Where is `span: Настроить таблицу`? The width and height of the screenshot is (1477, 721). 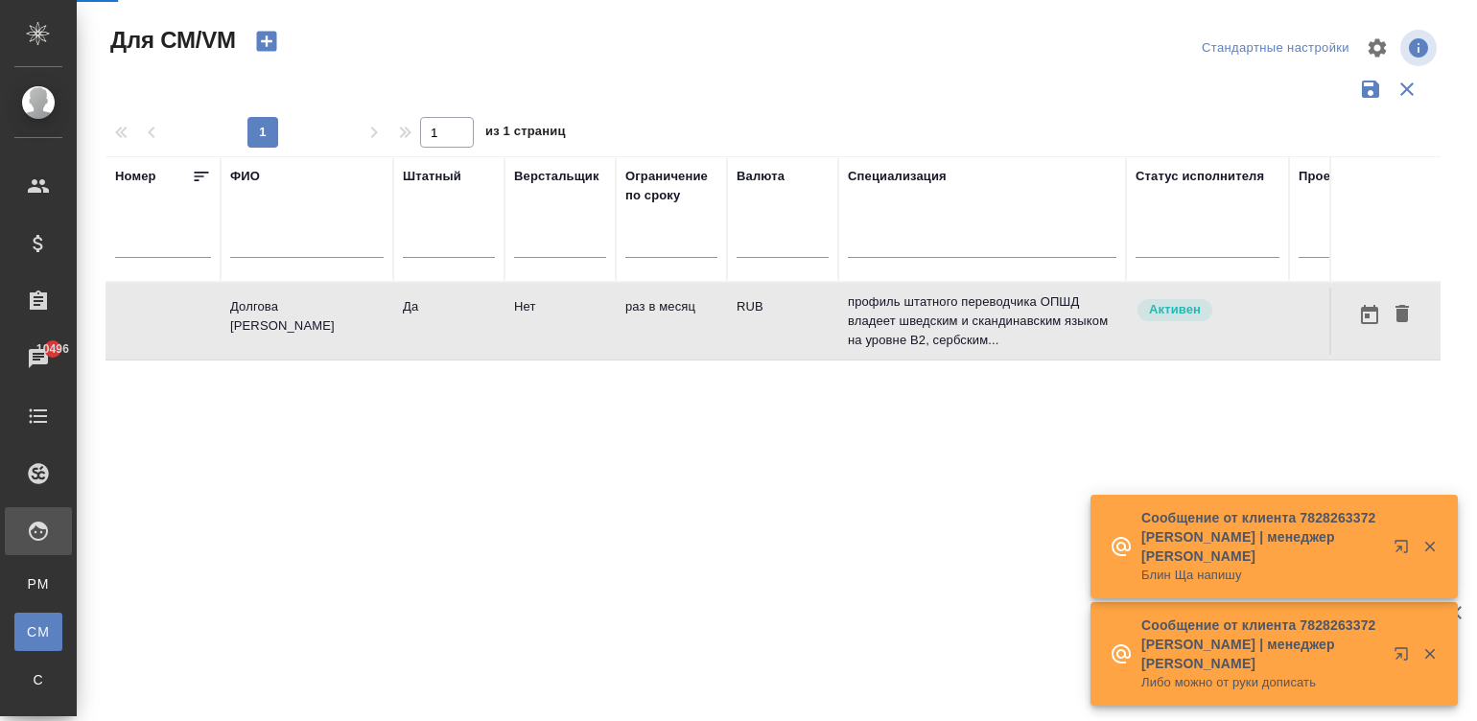
span: Настроить таблицу is located at coordinates (1377, 48).